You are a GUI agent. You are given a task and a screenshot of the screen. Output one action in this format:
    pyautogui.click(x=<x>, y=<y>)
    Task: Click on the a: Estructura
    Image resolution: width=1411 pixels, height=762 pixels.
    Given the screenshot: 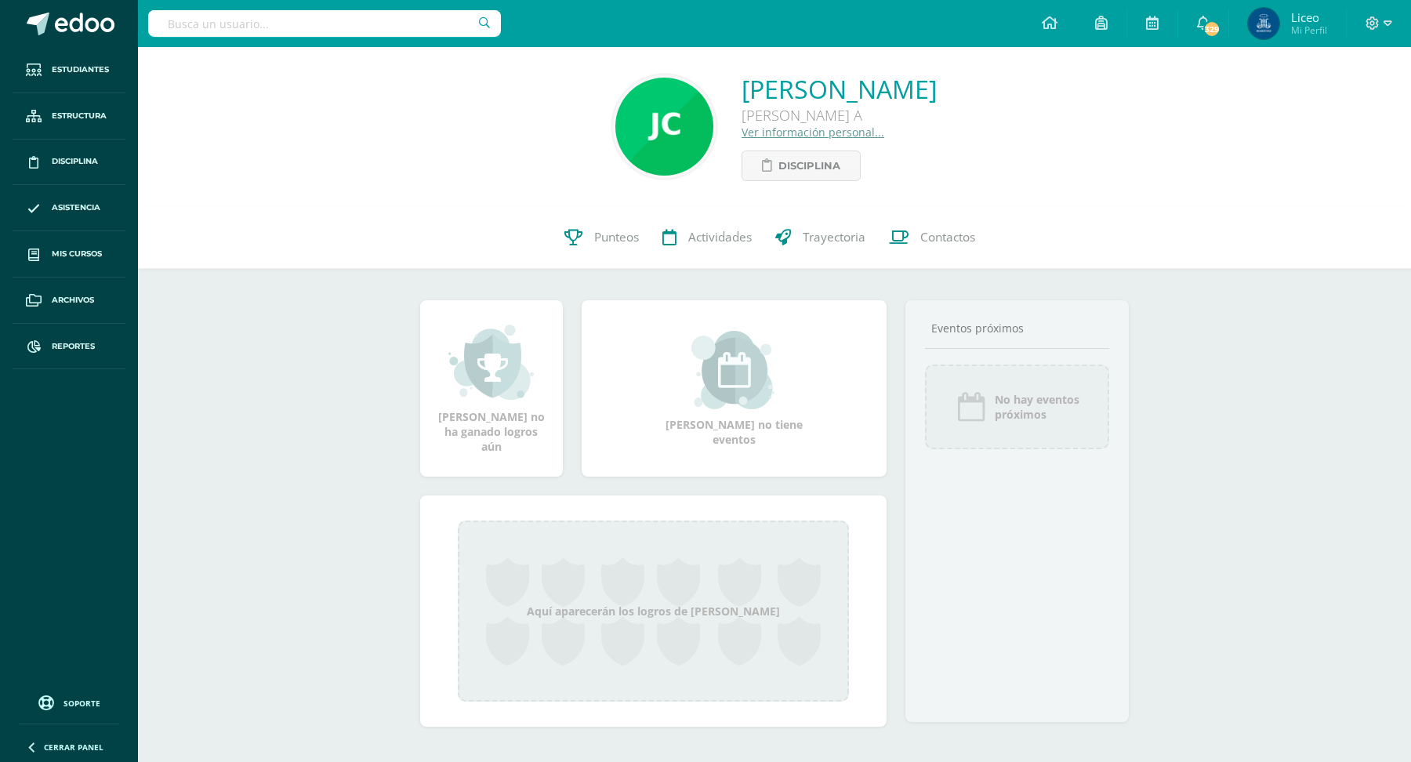 What is the action you would take?
    pyautogui.click(x=69, y=116)
    